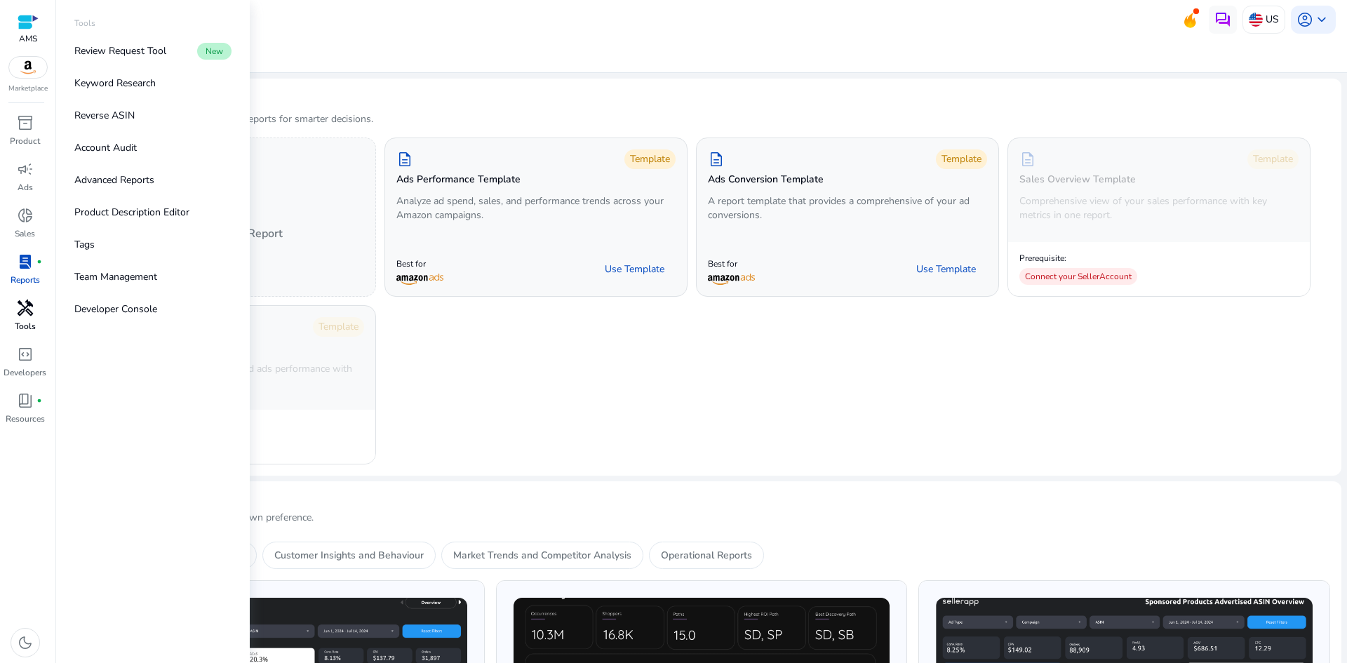 This screenshot has width=1347, height=663. Describe the element at coordinates (706, 555) in the screenshot. I see `p: Operational Reports` at that location.